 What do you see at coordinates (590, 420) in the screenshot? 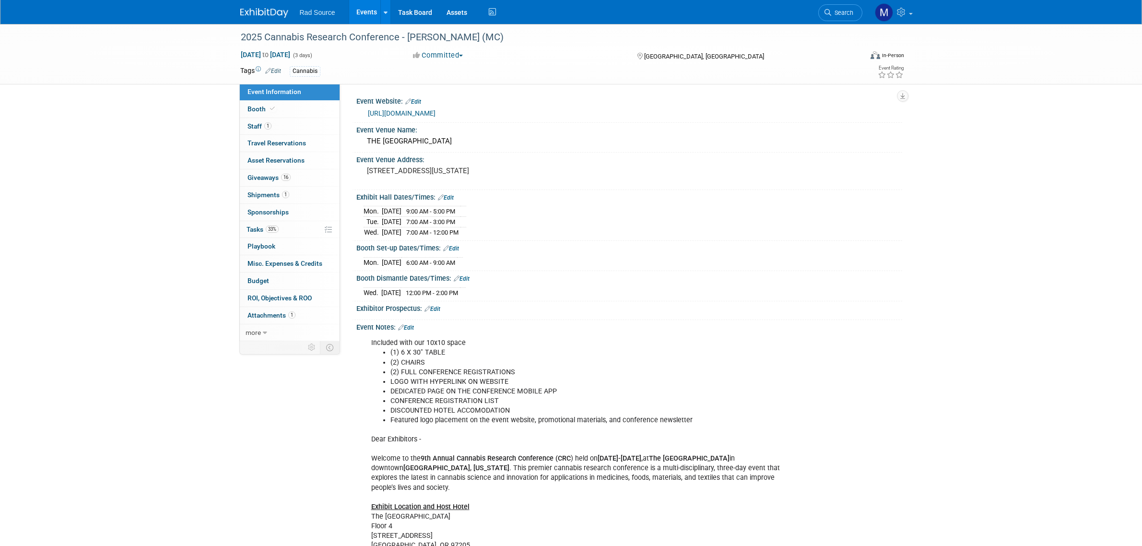
I see `li: Featured logo placement on the event website, promotional materials, and conference newsletter` at bounding box center [590, 420].